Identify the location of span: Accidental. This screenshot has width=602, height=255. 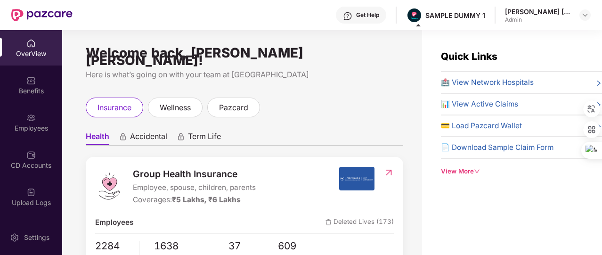
(148, 138).